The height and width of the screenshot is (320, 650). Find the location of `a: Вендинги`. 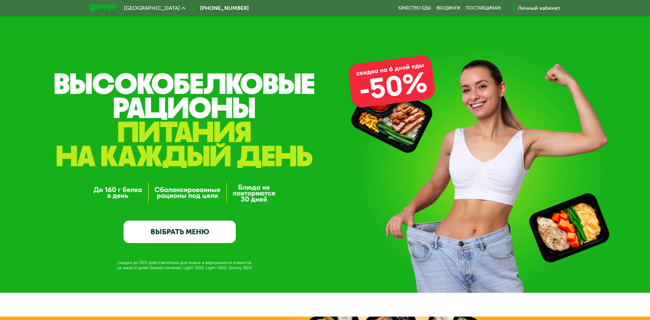

a: Вендинги is located at coordinates (448, 8).